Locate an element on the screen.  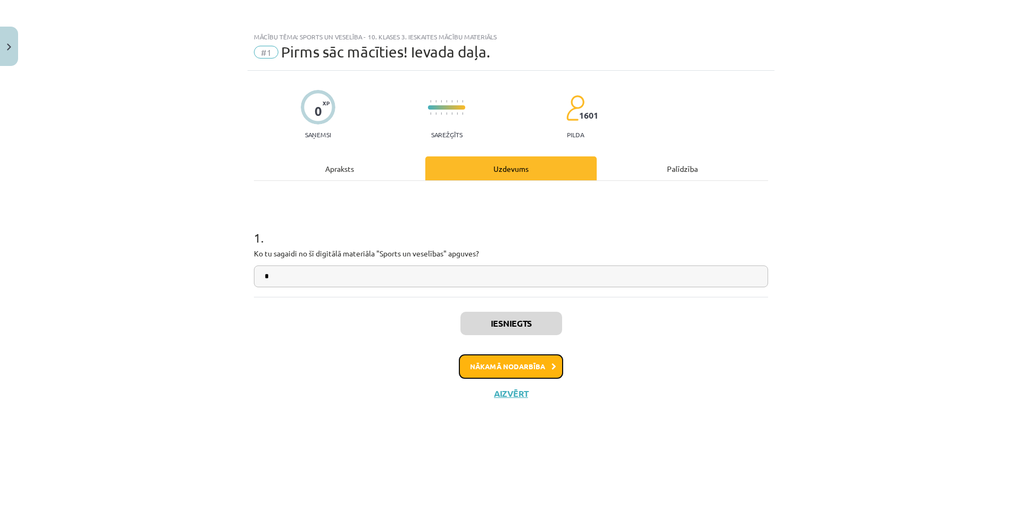
p: Sarežģīts is located at coordinates (446, 135).